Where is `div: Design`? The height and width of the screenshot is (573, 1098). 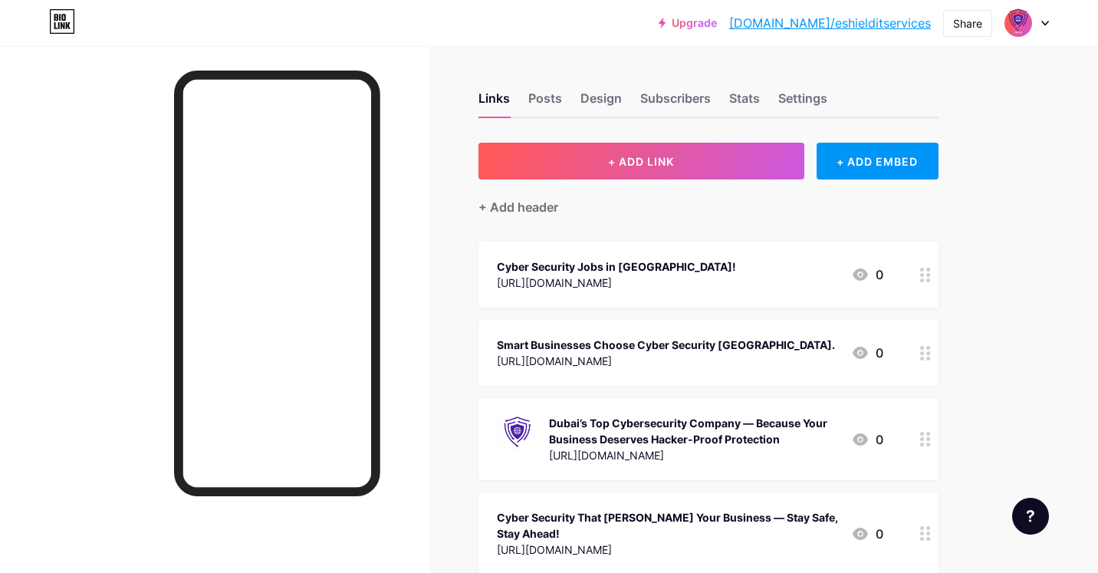
div: Design is located at coordinates (601, 103).